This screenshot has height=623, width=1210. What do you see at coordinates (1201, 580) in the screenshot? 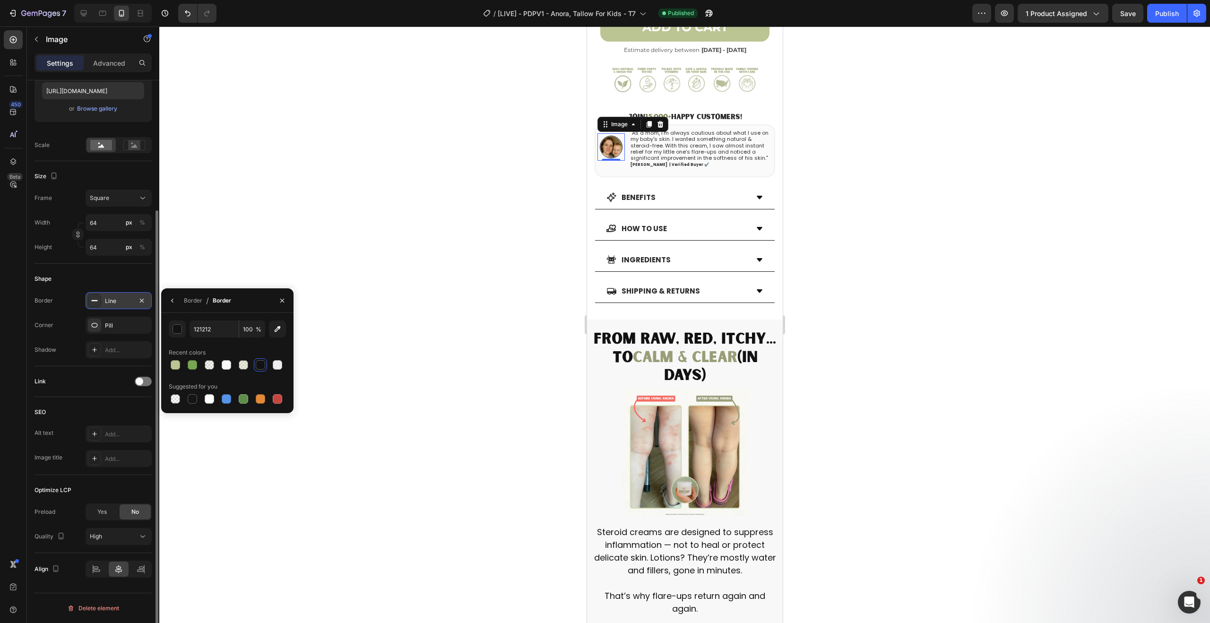
I see `span: 1` at bounding box center [1201, 580].